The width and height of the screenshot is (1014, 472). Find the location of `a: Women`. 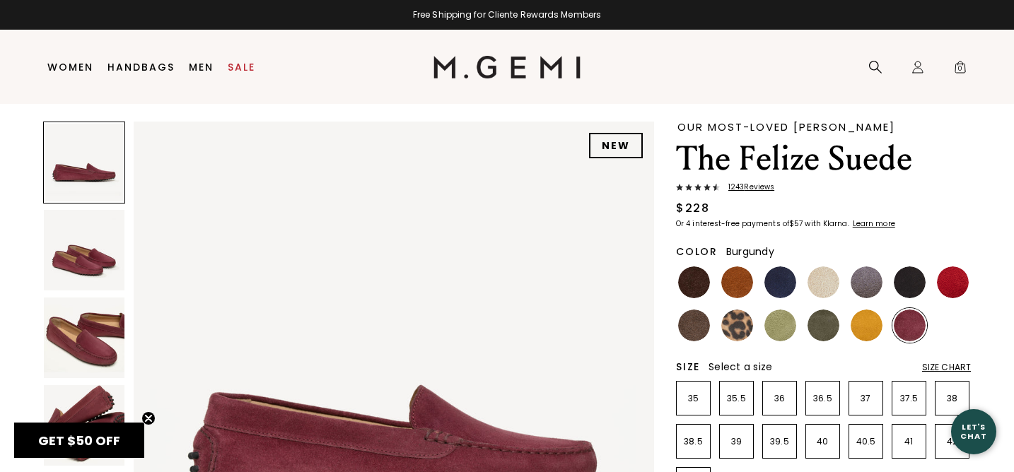

a: Women is located at coordinates (70, 67).